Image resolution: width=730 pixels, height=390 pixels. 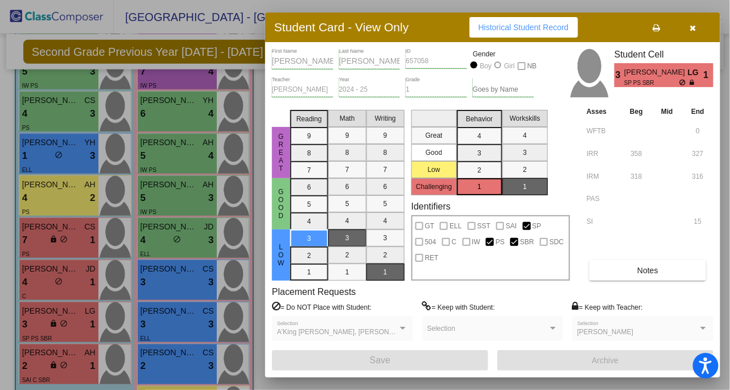 I want to click on span: 504, so click(x=430, y=242).